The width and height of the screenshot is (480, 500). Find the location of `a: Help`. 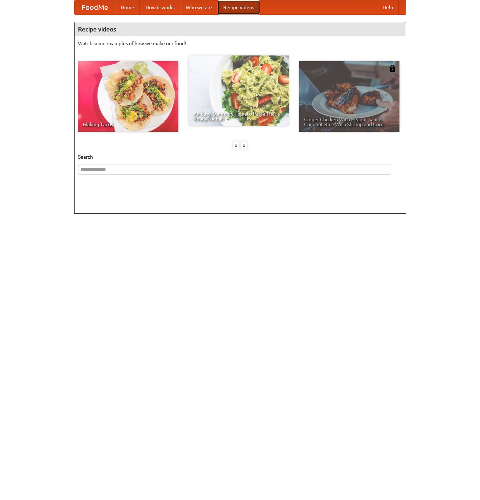

a: Help is located at coordinates (388, 7).